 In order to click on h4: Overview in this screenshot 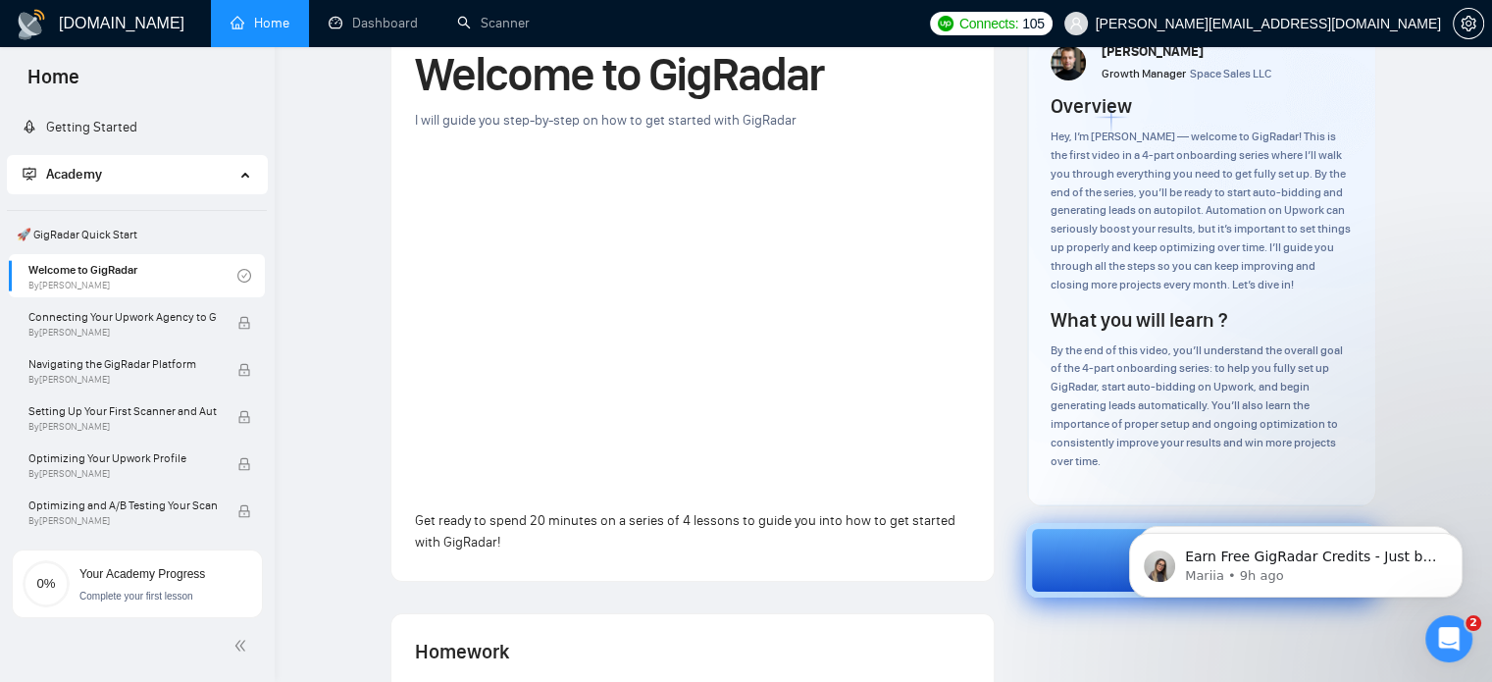, I will do `click(1091, 106)`.